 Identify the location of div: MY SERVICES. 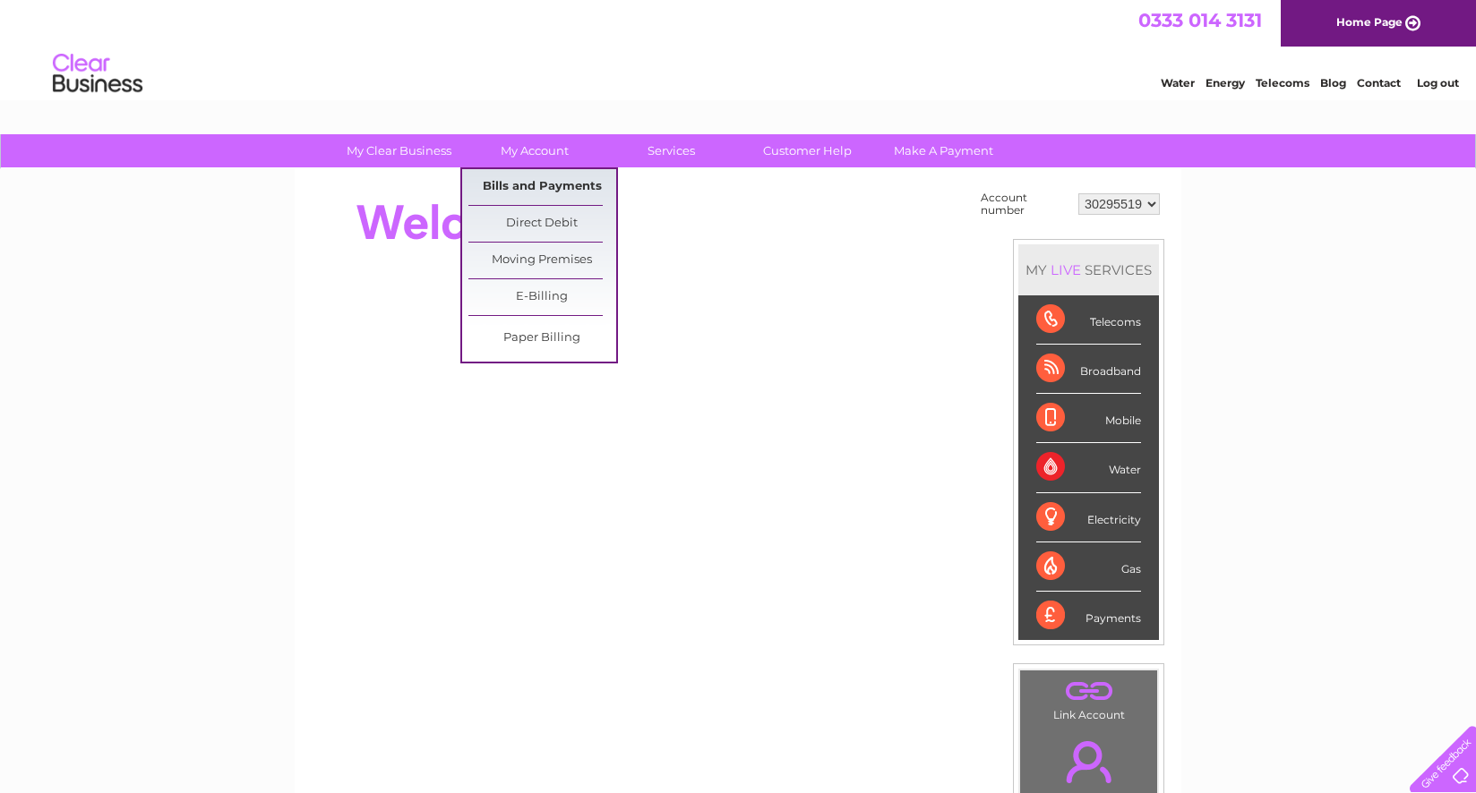
(1088, 270).